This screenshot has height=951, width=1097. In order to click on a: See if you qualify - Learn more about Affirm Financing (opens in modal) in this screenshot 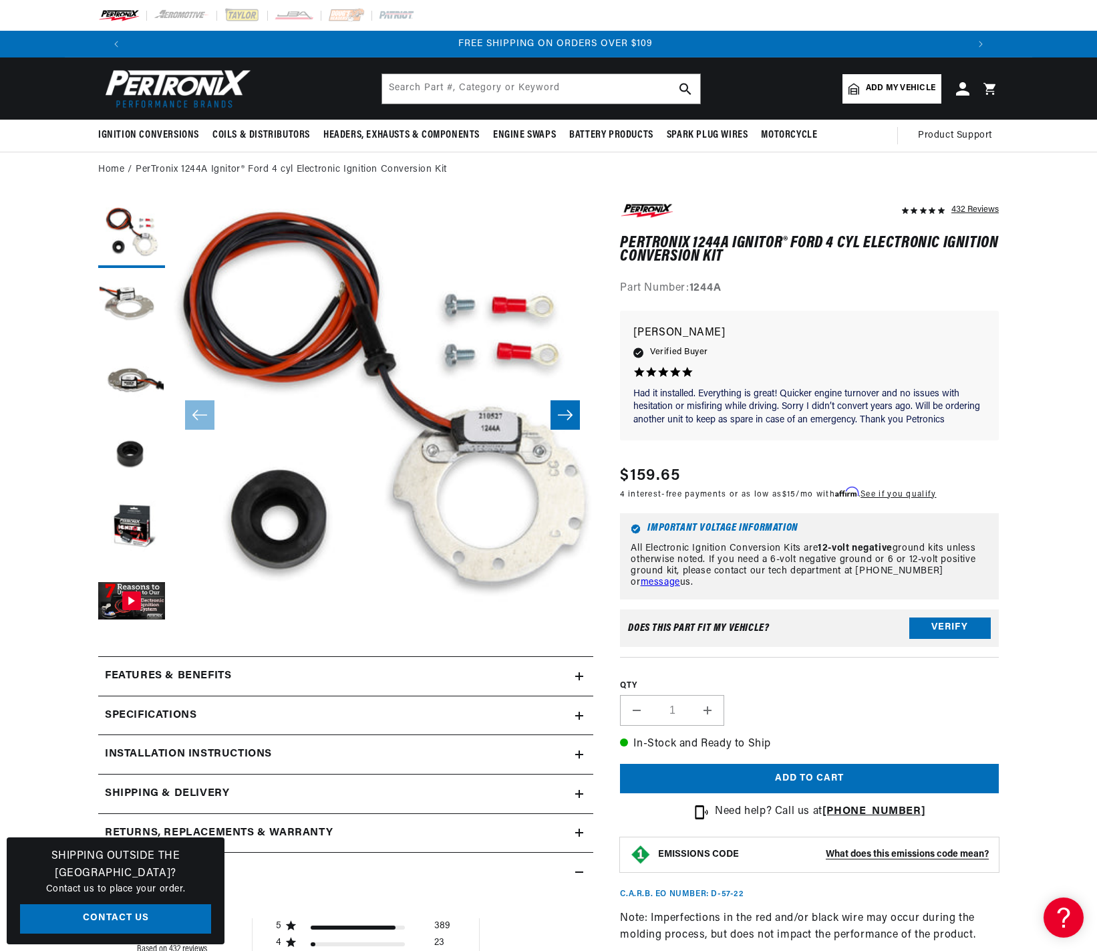, I will do `click(898, 494)`.